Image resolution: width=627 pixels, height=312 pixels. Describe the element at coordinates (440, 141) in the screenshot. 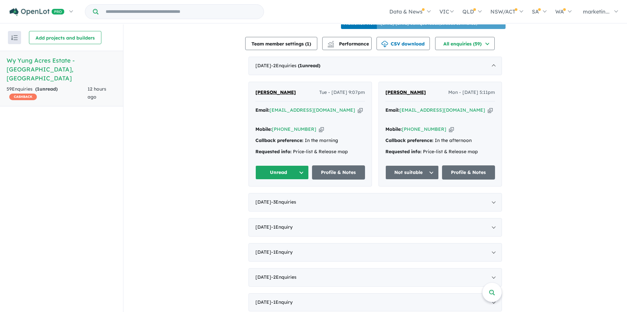

I see `div: In the afternoon` at that location.